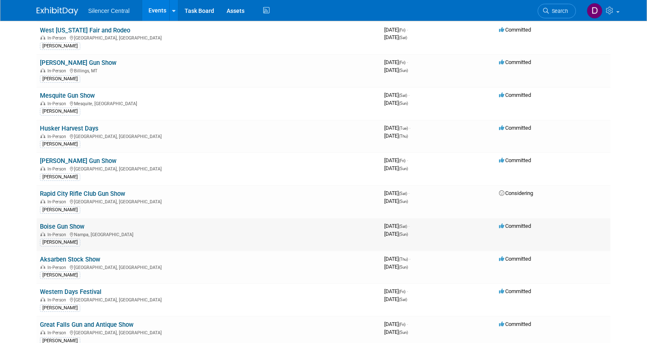  What do you see at coordinates (67, 96) in the screenshot?
I see `a: Mesquite Gun Show` at bounding box center [67, 96].